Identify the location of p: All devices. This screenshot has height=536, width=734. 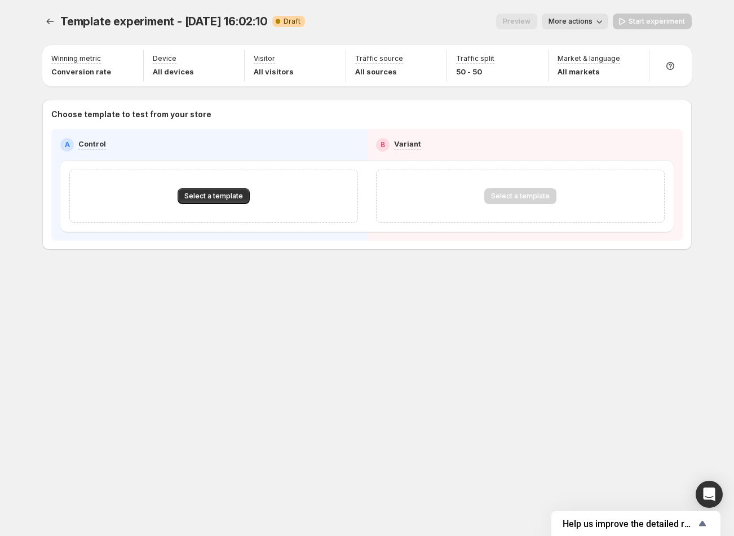
(173, 72).